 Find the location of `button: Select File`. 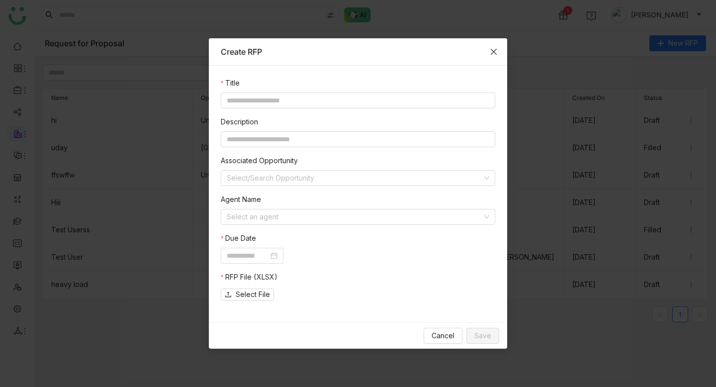

button: Select File is located at coordinates (247, 294).